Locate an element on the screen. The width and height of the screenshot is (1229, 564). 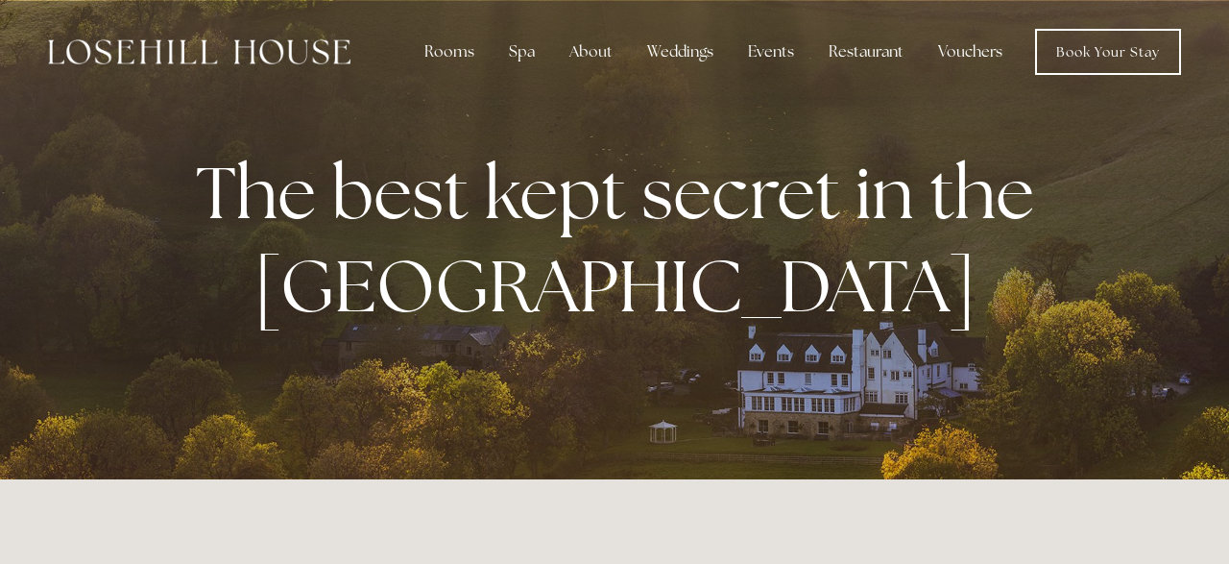
a: Vouchers is located at coordinates (970, 52).